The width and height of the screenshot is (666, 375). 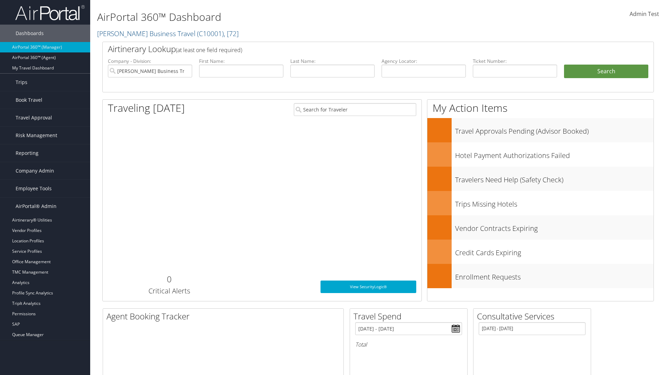 What do you see at coordinates (34, 118) in the screenshot?
I see `span: Travel Approval` at bounding box center [34, 118].